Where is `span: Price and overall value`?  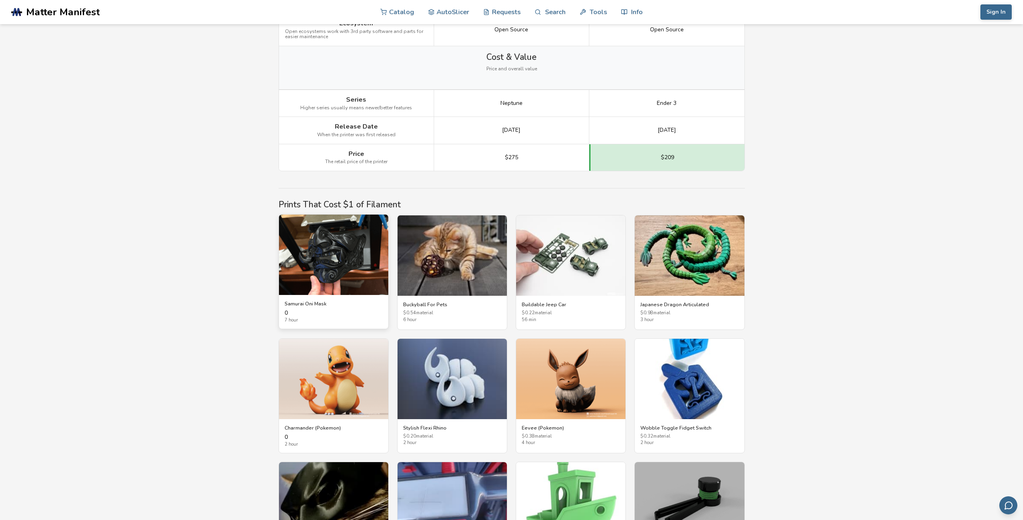
span: Price and overall value is located at coordinates (512, 69).